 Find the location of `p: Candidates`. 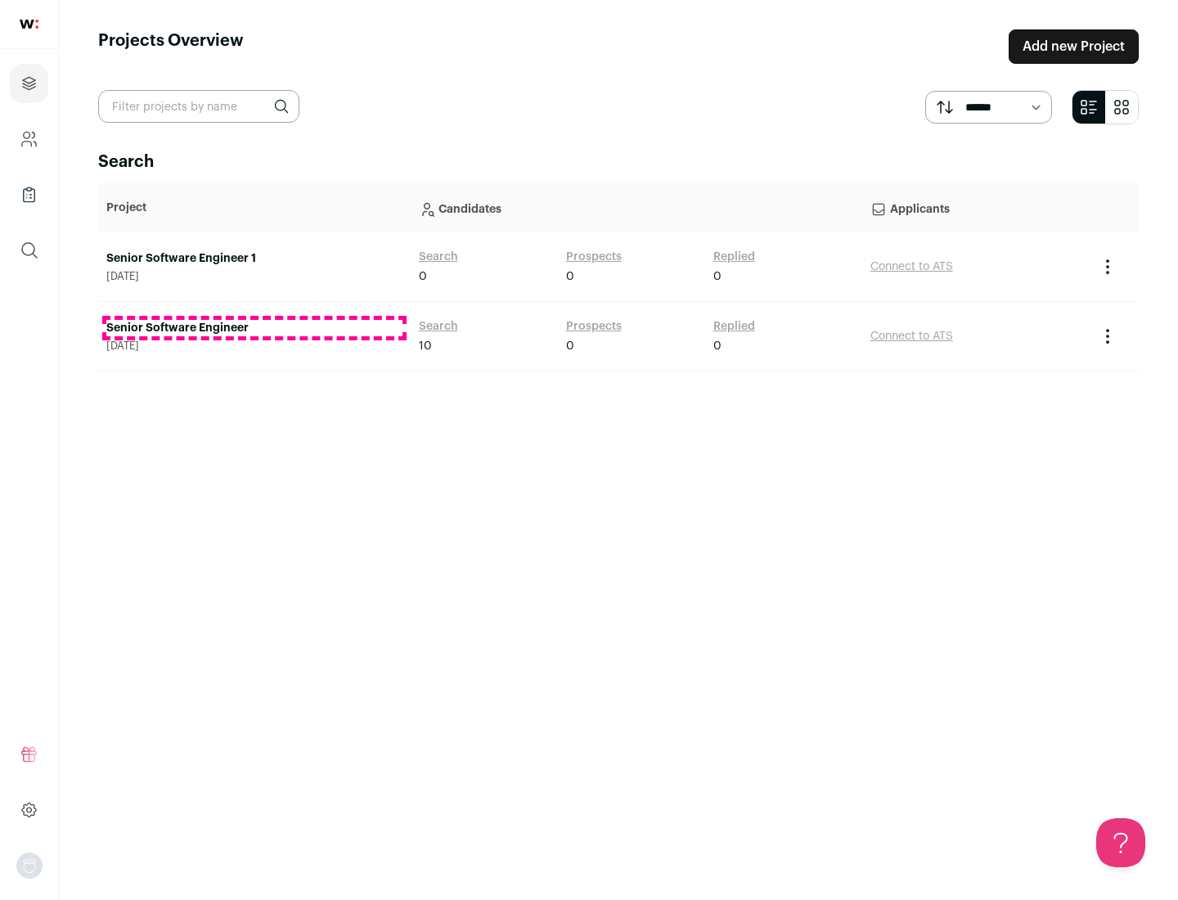

p: Candidates is located at coordinates (636, 208).